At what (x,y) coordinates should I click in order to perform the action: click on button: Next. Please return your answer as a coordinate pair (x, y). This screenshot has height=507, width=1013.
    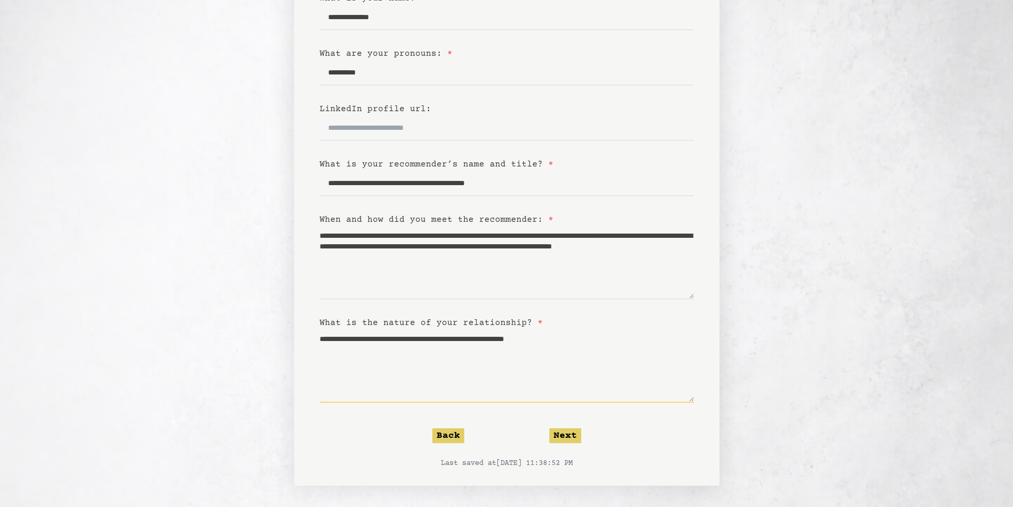
    Looking at the image, I should click on (565, 436).